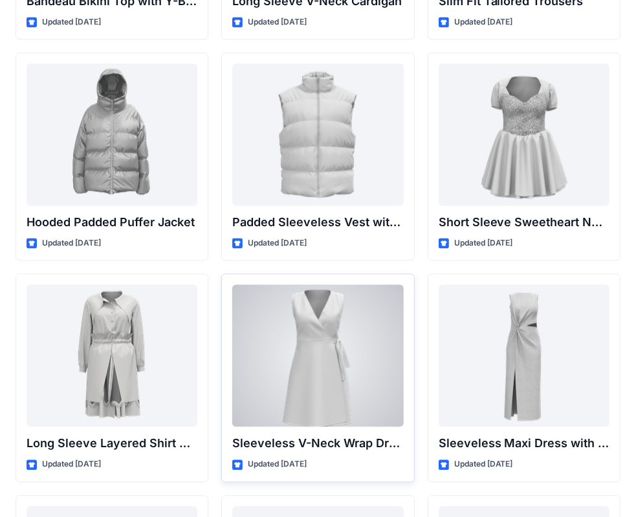 This screenshot has height=517, width=636. I want to click on p: Short Sleeve Sweetheart Neckline Mini Dress with Textured Bodice, so click(524, 223).